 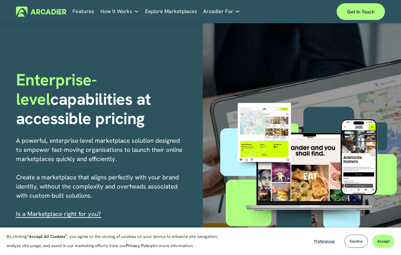 What do you see at coordinates (356, 242) in the screenshot?
I see `button: Decline` at bounding box center [356, 242].